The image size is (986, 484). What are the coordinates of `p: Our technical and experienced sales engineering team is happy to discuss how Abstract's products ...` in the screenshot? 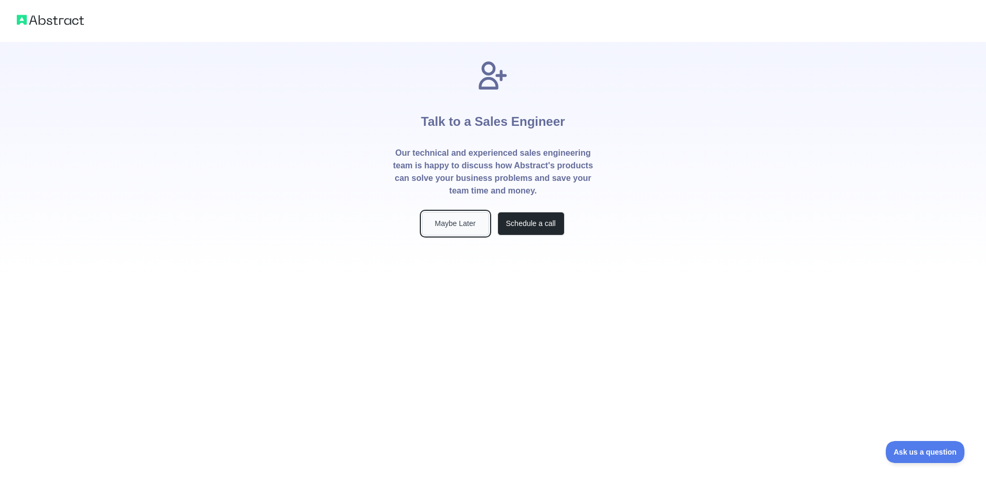 It's located at (493, 172).